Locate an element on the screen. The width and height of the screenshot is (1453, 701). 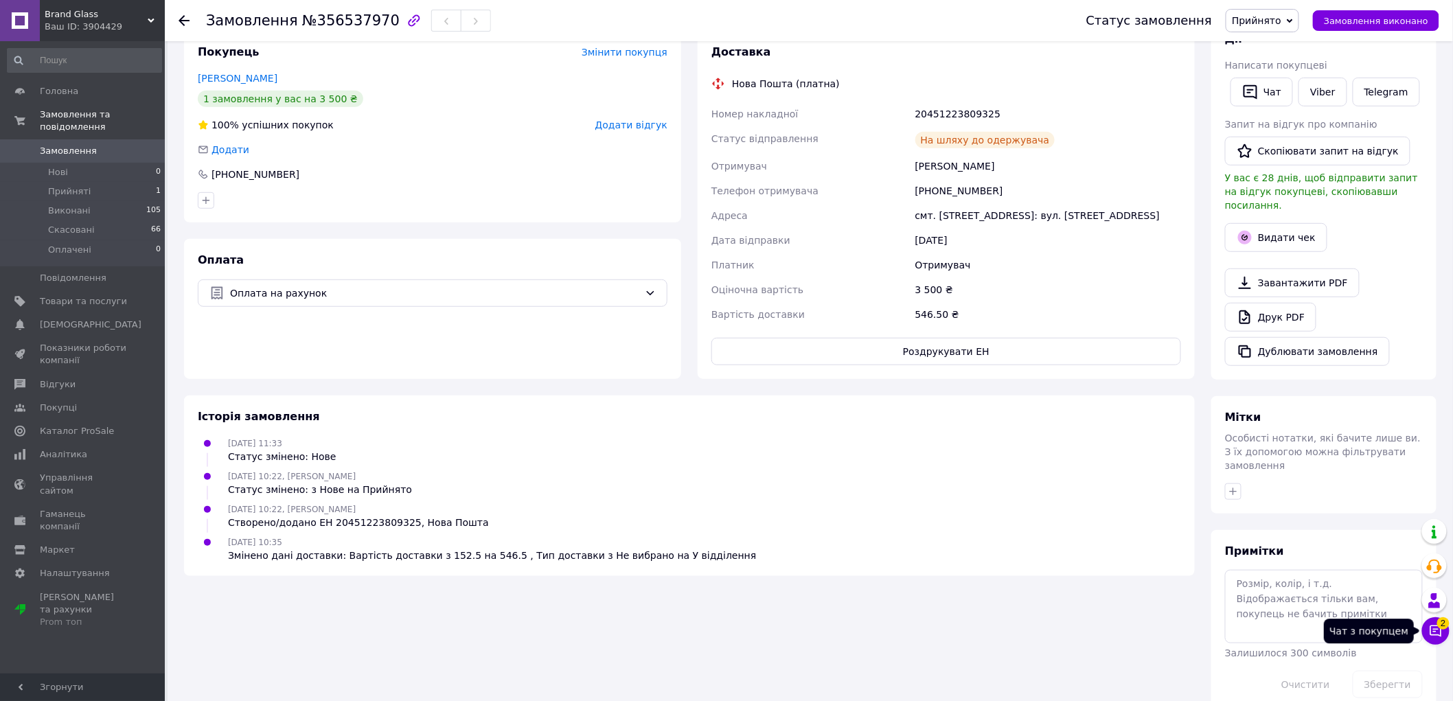
span: Оплата is located at coordinates (220, 260).